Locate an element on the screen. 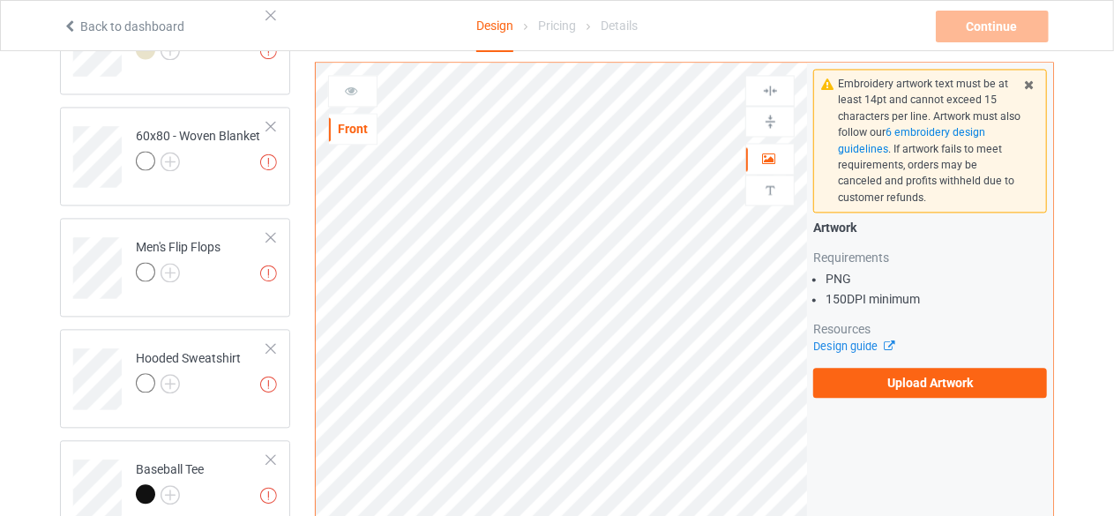 Image resolution: width=1114 pixels, height=516 pixels. div: Requirements is located at coordinates (929, 257).